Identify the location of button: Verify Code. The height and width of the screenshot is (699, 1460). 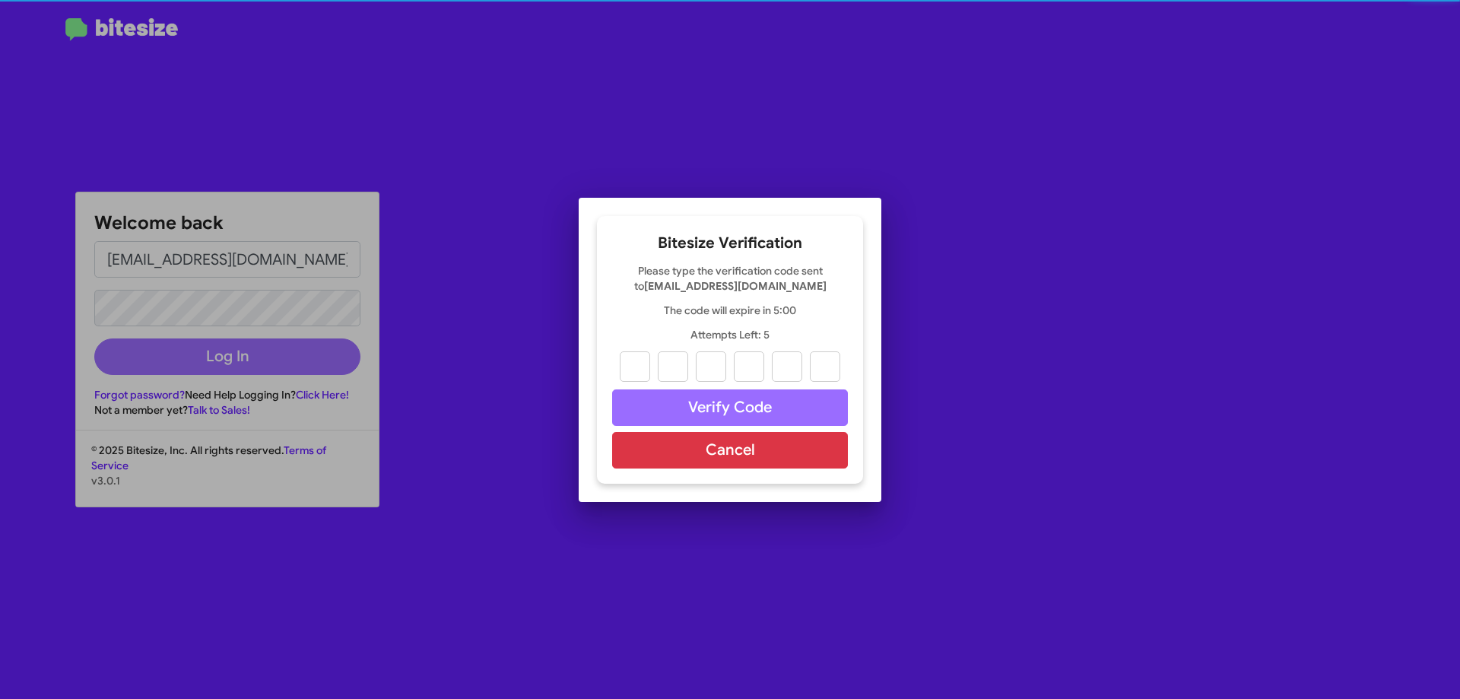
(730, 408).